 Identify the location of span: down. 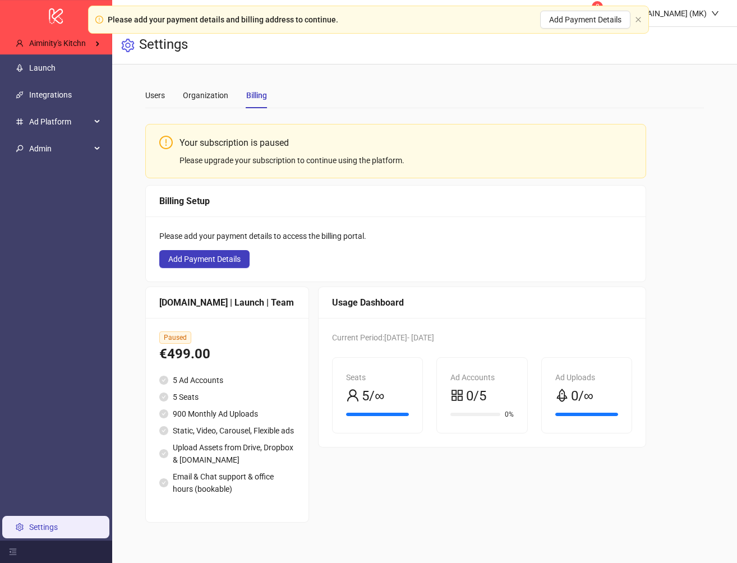
(715, 13).